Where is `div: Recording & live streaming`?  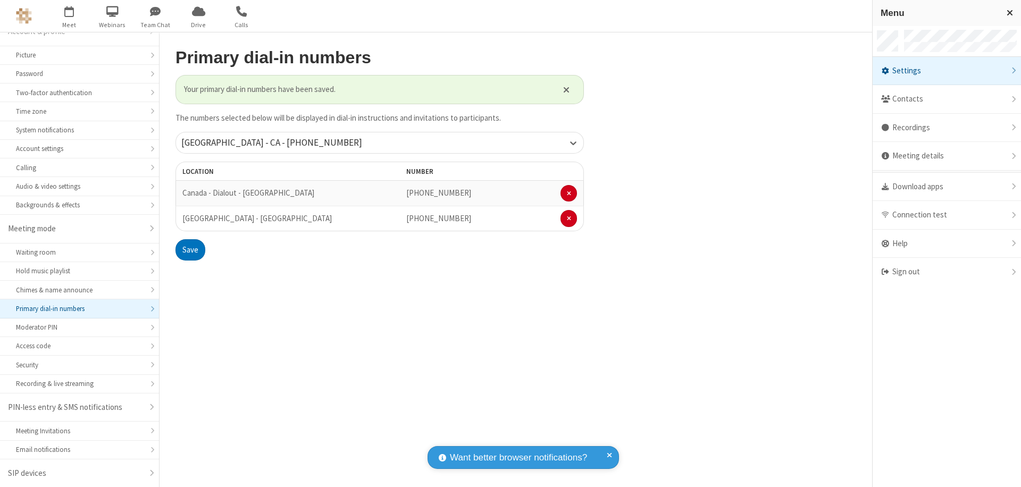 div: Recording & live streaming is located at coordinates (79, 383).